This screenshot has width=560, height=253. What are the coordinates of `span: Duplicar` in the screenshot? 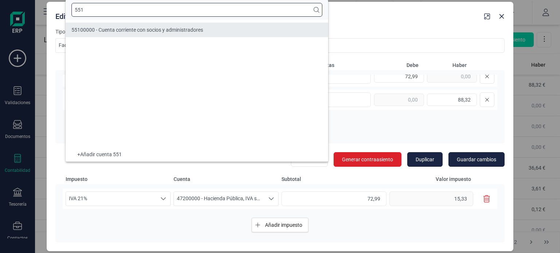 It's located at (425, 160).